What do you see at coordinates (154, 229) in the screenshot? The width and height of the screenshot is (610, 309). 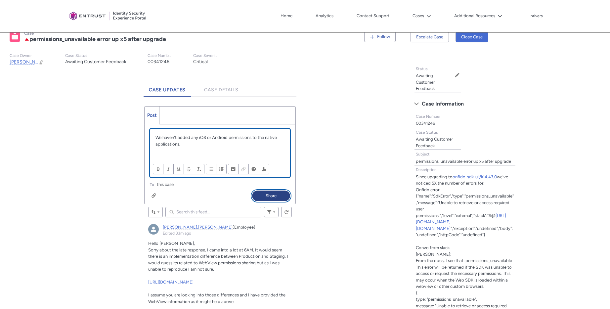 I see `img: External User - nick.bates (null)` at bounding box center [154, 229].